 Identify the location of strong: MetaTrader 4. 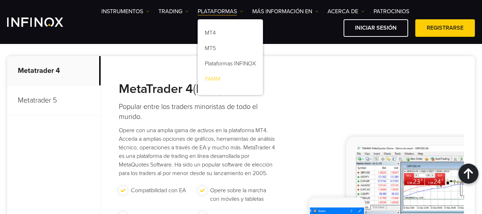
(156, 88).